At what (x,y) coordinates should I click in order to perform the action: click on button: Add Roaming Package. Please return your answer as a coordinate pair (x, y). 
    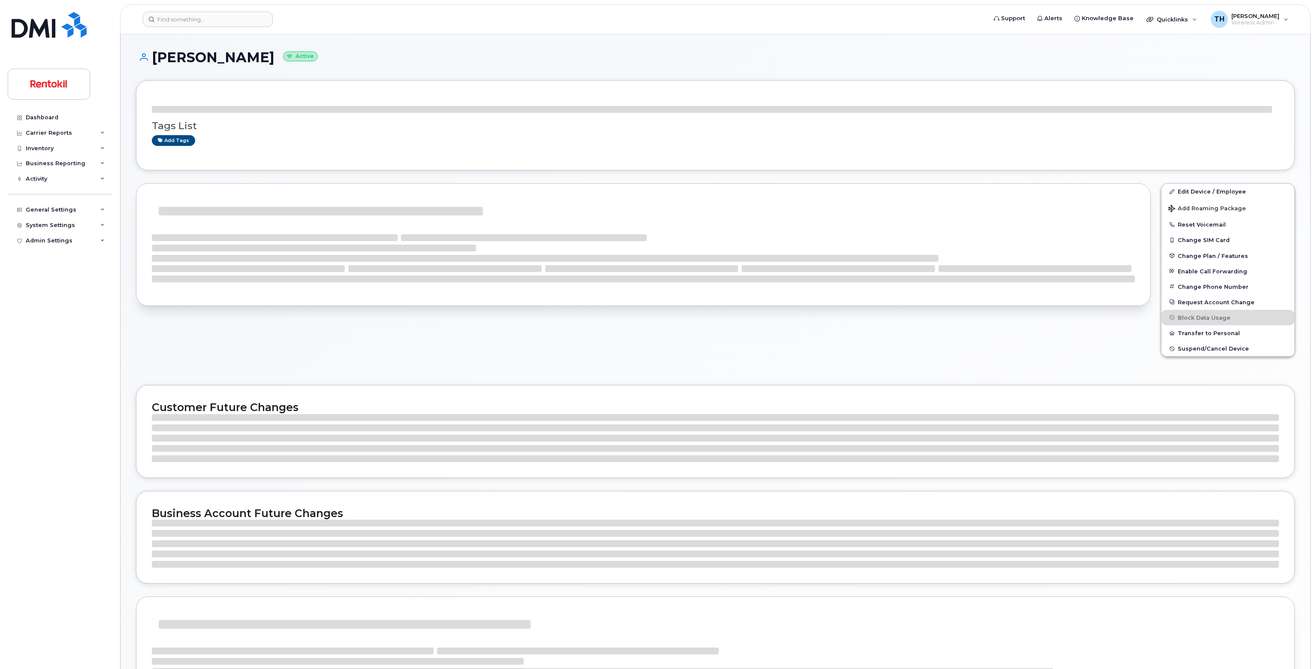
    Looking at the image, I should click on (1228, 208).